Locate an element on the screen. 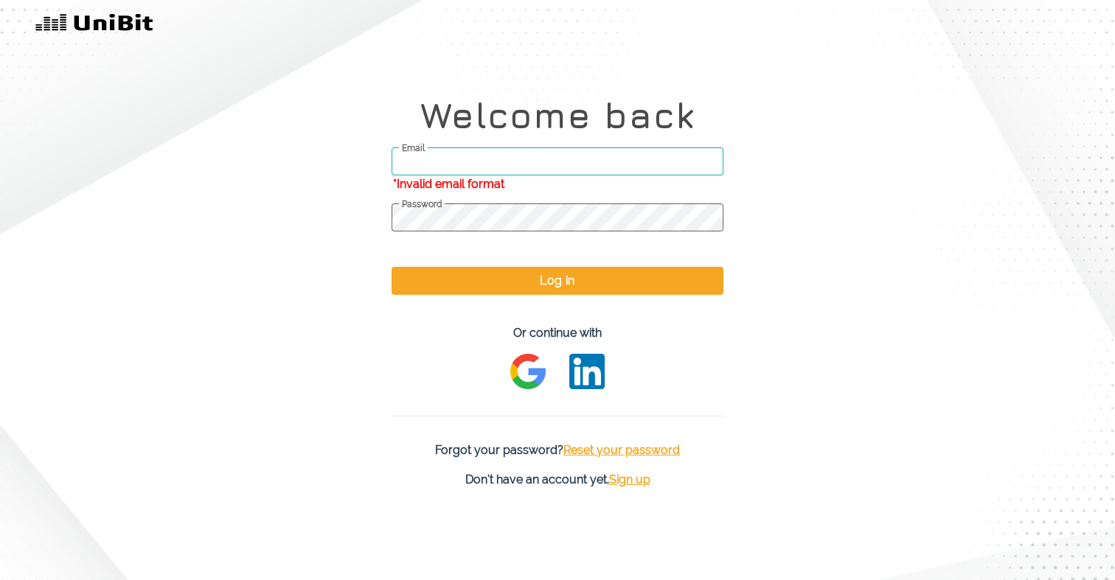 This screenshot has width=1115, height=580. p: Don't have an account yet. is located at coordinates (558, 480).